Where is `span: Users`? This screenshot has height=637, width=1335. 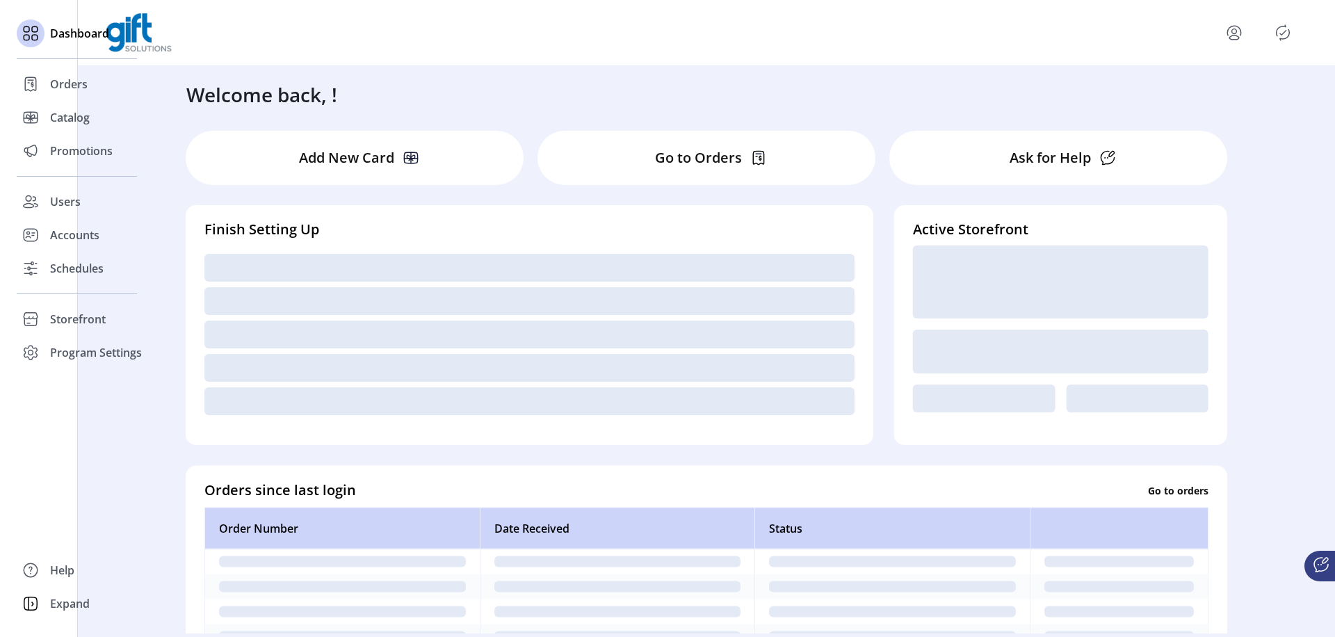
span: Users is located at coordinates (65, 202).